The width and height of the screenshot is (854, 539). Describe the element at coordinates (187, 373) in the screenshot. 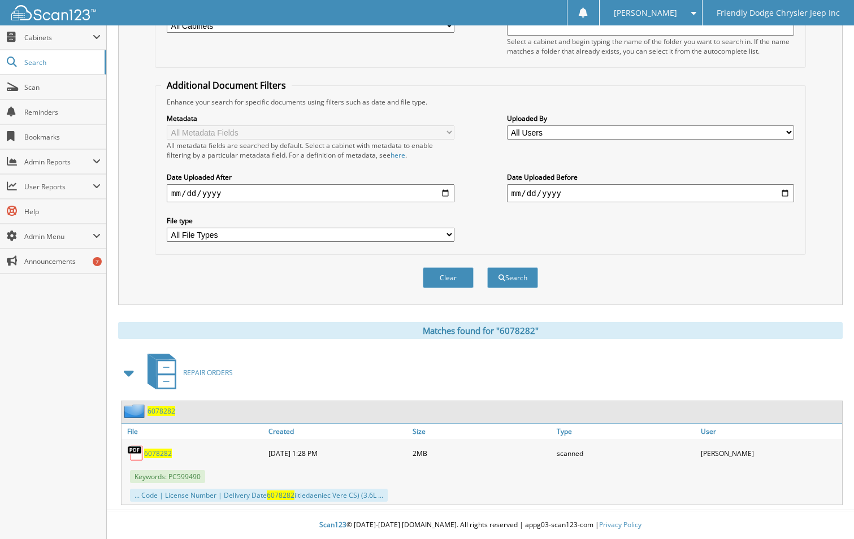

I see `a: REPAIR ORDERS` at that location.